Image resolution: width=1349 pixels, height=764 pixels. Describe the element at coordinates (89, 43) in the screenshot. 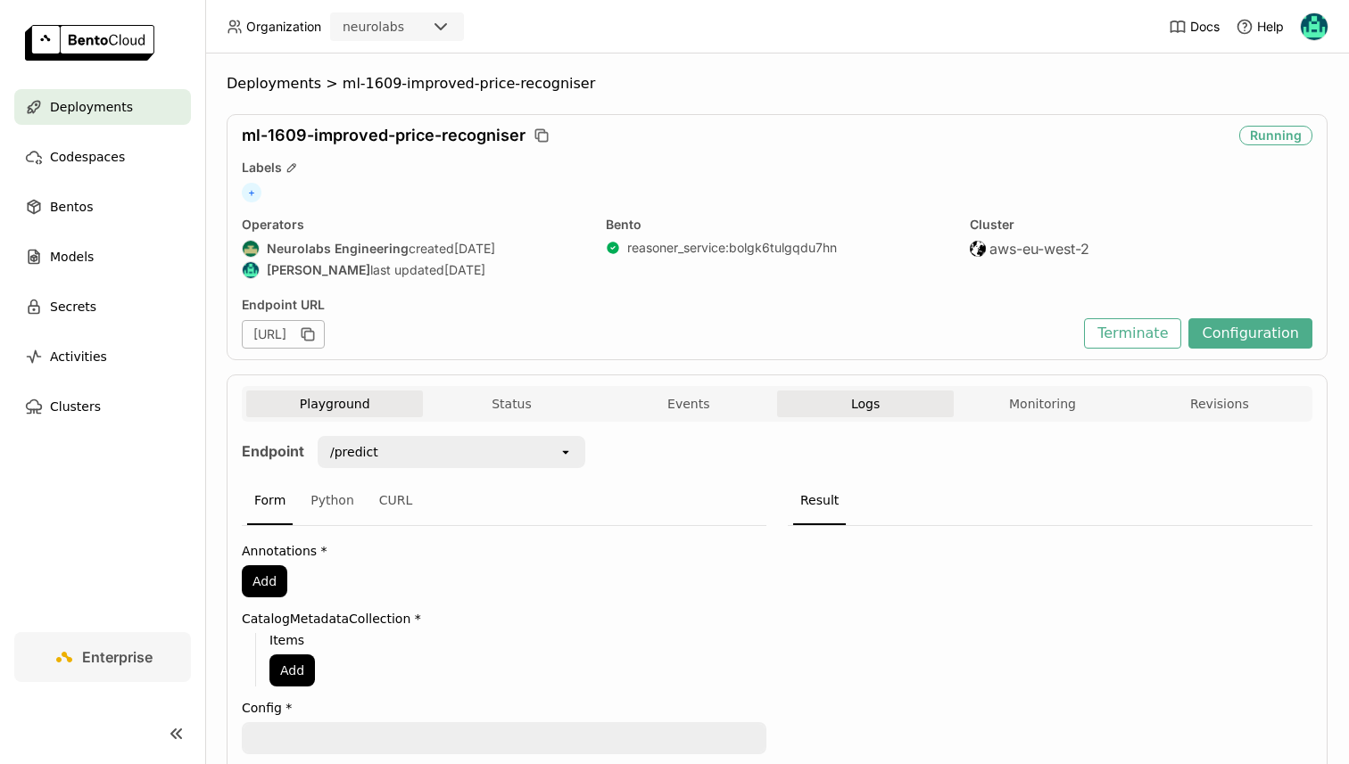

I see `img: logo` at that location.